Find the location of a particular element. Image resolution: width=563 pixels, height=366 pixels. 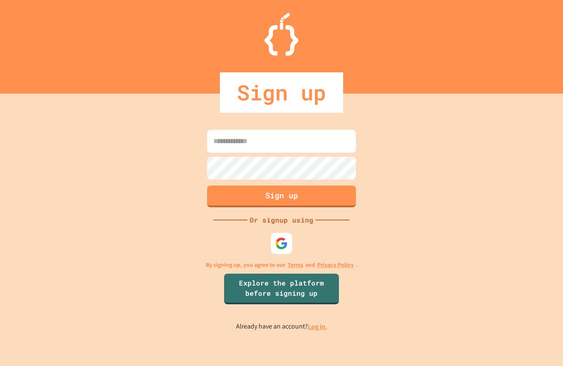

a: Terms is located at coordinates (295, 265).